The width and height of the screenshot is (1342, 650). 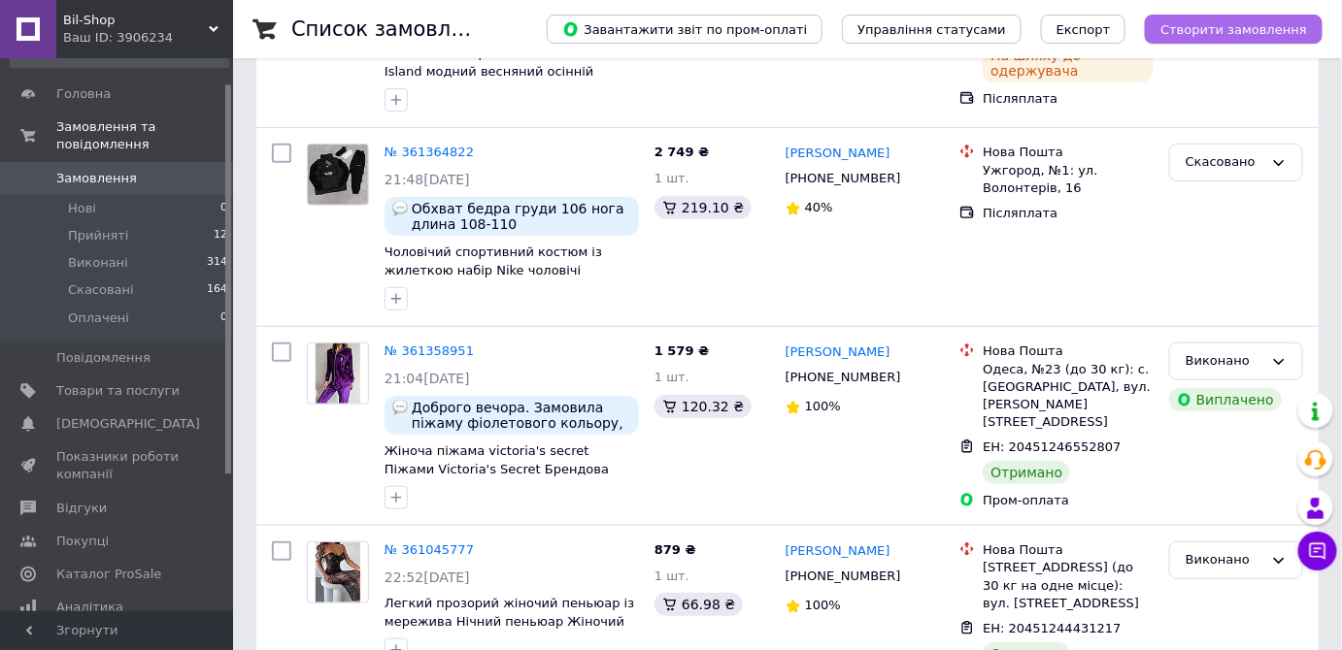 What do you see at coordinates (109, 575) in the screenshot?
I see `span: Каталог ProSale` at bounding box center [109, 575].